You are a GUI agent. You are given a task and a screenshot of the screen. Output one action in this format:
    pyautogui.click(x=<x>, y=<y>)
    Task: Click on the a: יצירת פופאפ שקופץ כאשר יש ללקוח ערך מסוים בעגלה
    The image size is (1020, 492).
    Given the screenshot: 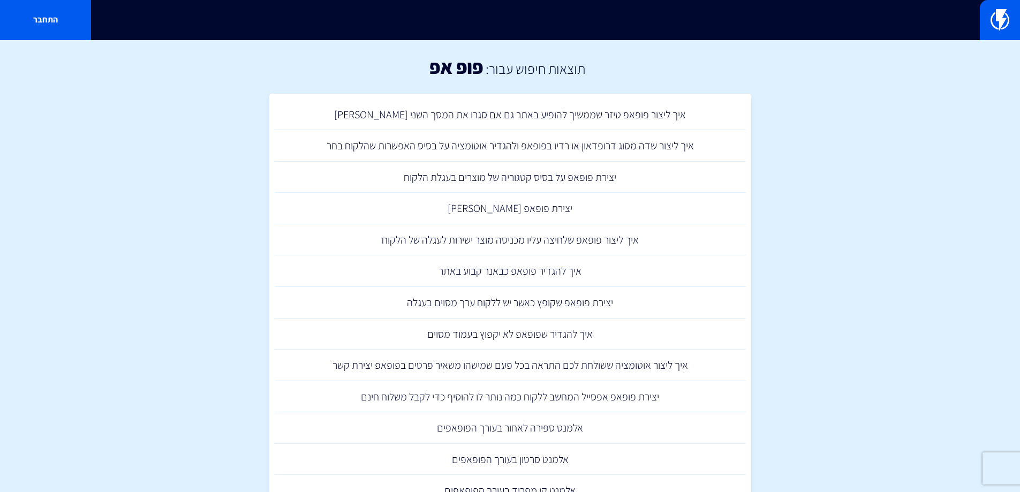 What is the action you would take?
    pyautogui.click(x=510, y=302)
    